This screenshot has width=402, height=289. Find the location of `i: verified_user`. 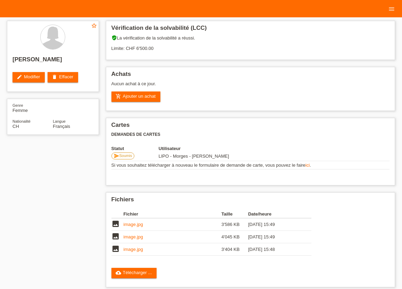

i: verified_user is located at coordinates (114, 38).